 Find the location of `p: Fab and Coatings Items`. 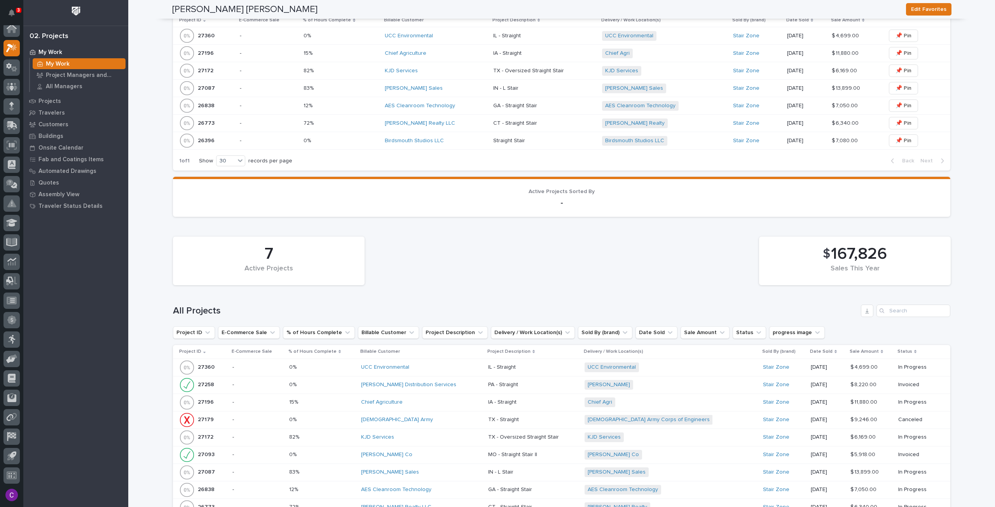

p: Fab and Coatings Items is located at coordinates (71, 160).